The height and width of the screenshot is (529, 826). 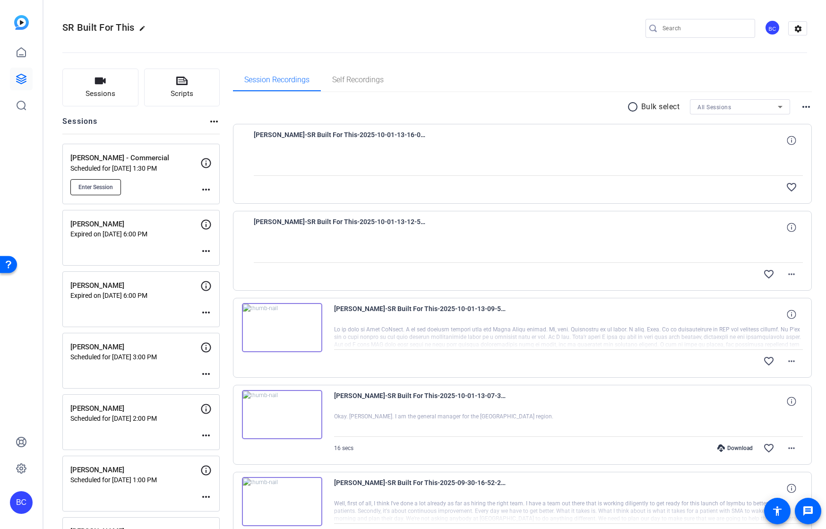 What do you see at coordinates (21, 22) in the screenshot?
I see `img: blue-gradient.svg` at bounding box center [21, 22].